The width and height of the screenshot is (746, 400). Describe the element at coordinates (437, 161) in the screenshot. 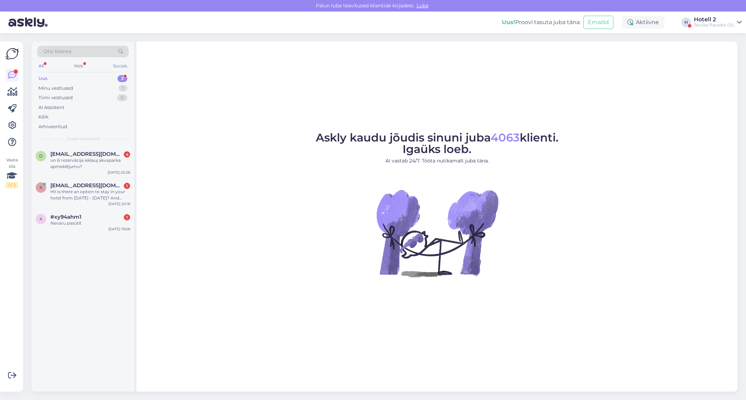

I see `p: AI vastab 24/7. Tööta nutikamalt juba täna.` at that location.